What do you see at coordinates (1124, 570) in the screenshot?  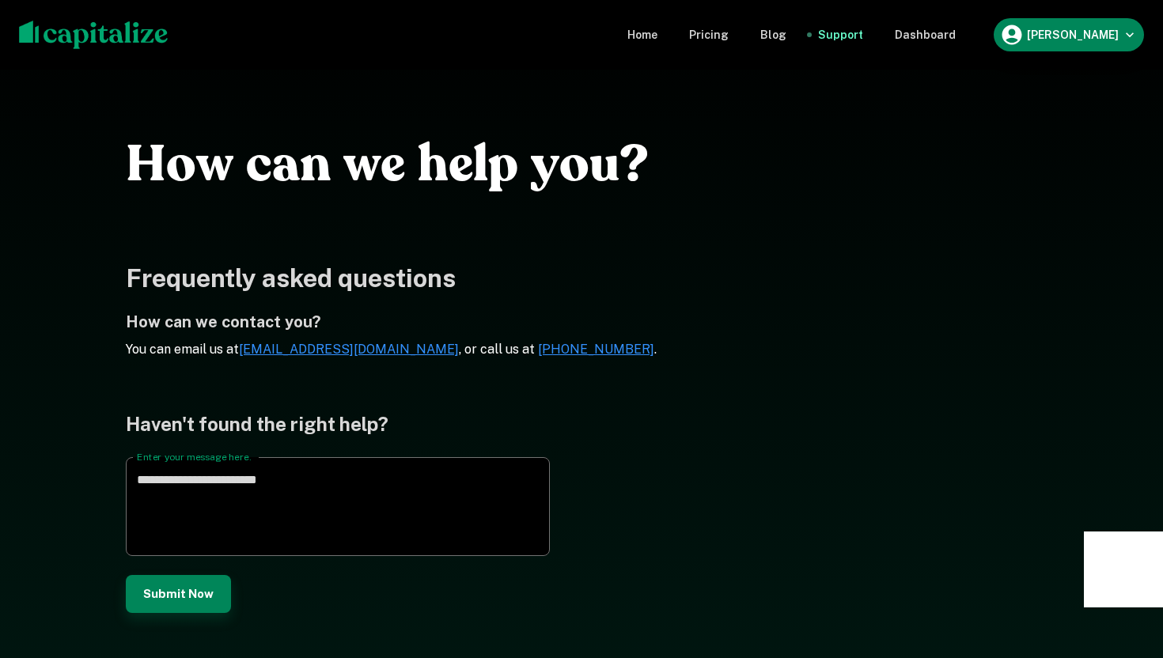 I see `div: Chat Widget` at bounding box center [1124, 570].